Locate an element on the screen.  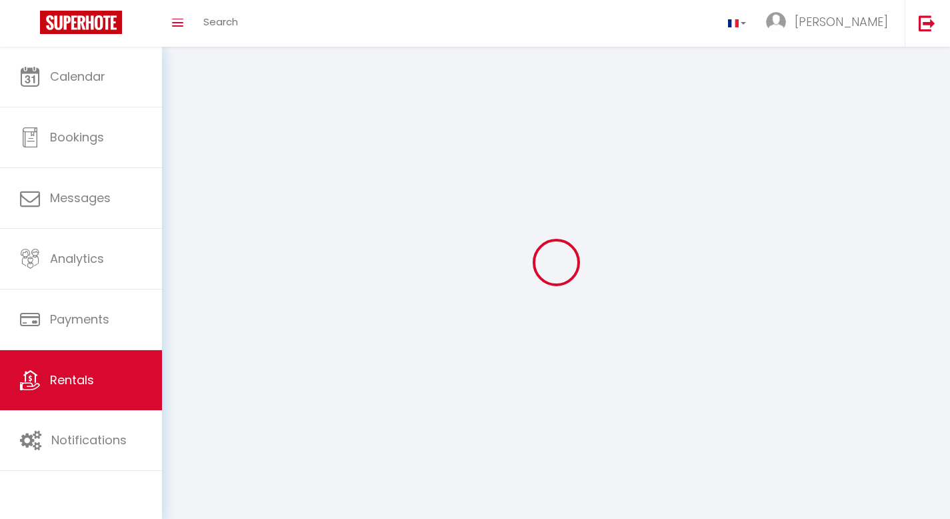
img: Super Booking is located at coordinates (81, 22).